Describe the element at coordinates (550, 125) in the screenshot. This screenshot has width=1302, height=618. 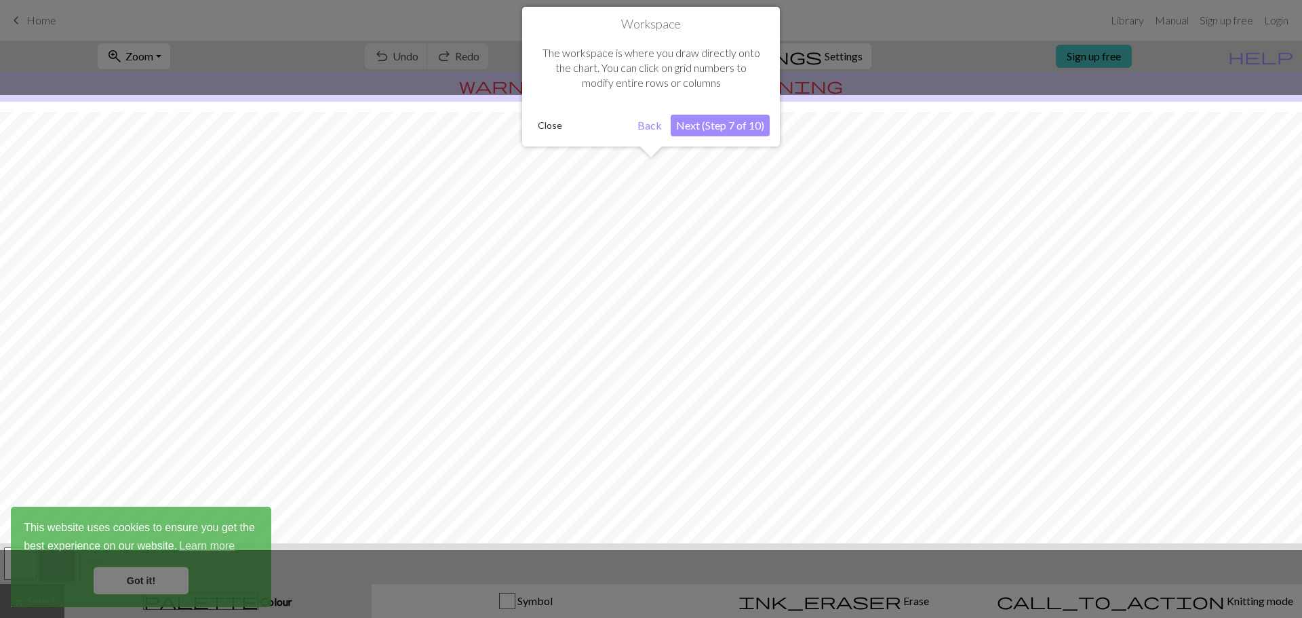
I see `button: Close` at that location.